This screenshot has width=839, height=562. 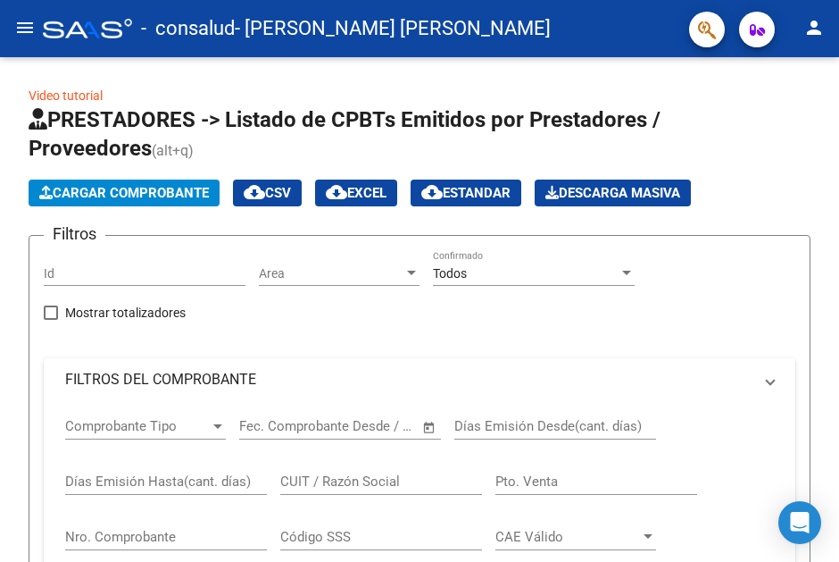 I want to click on app-download-masive: Descarga masiva de comprobantes (adjuntos), so click(x=613, y=193).